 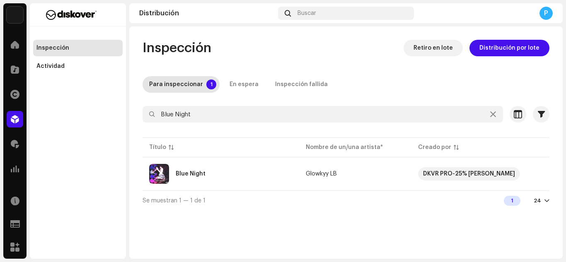 What do you see at coordinates (486, 174) in the screenshot?
I see `span: DKVR PRO-25% ROBERTO PERRONE` at bounding box center [486, 174].